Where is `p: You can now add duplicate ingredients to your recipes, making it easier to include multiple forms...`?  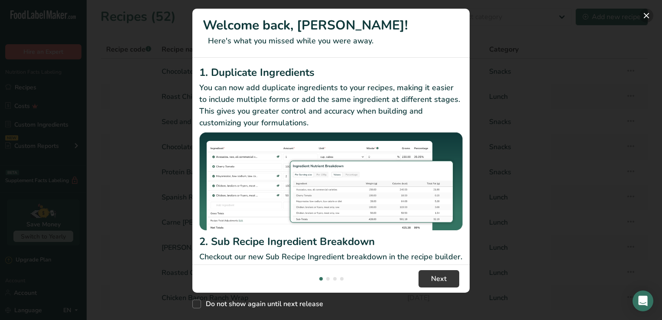
p: You can now add duplicate ingredients to your recipes, making it easier to include multiple forms... is located at coordinates (331, 105).